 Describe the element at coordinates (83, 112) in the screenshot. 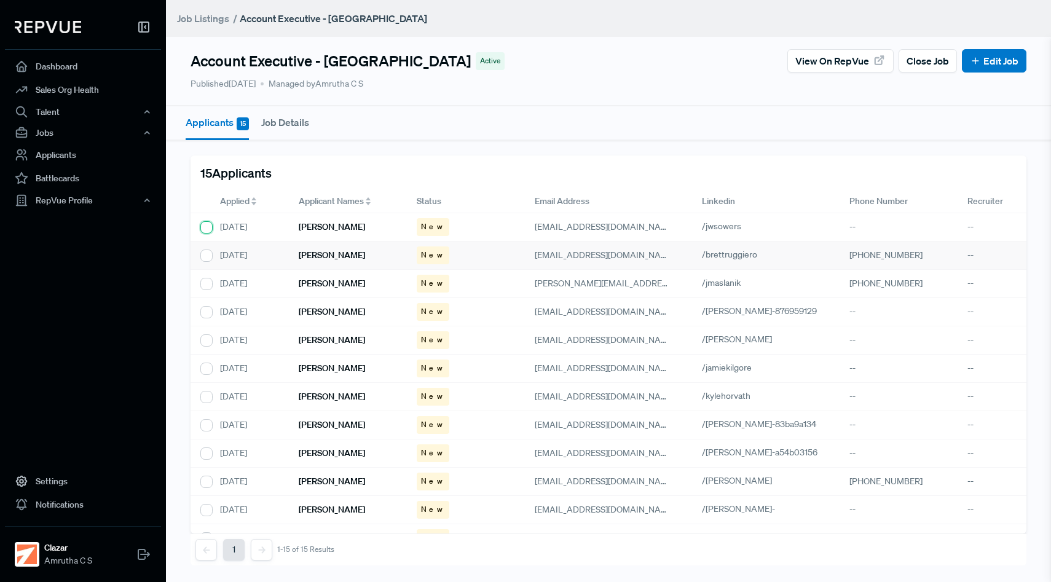

I see `button: Talent` at that location.